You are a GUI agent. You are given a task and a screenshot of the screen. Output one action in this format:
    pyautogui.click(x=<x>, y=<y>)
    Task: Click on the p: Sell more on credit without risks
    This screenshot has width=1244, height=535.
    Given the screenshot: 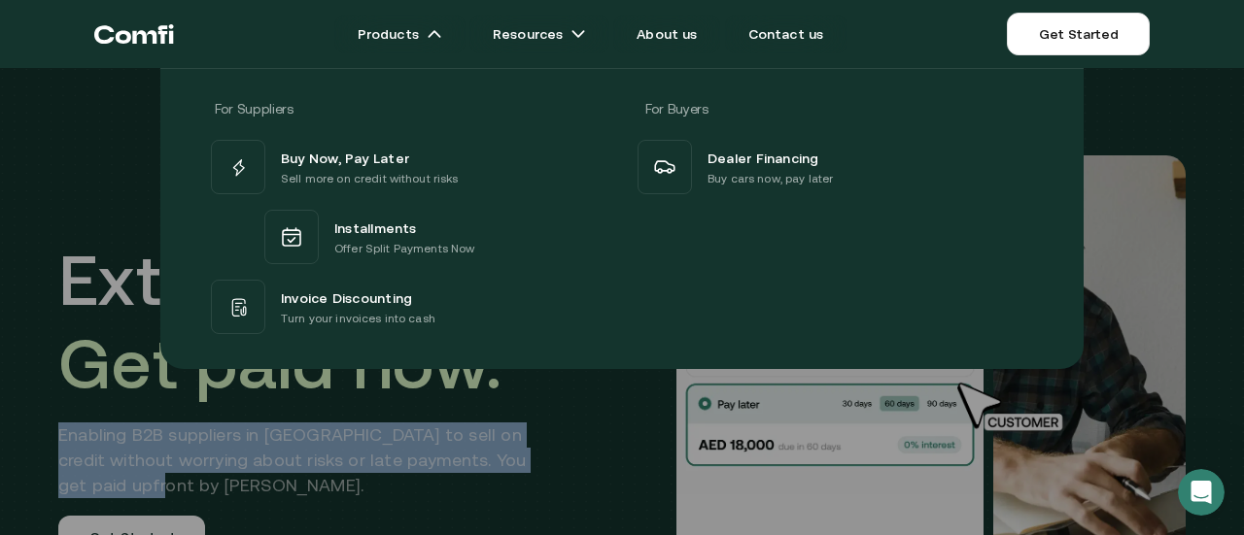 What is the action you would take?
    pyautogui.click(x=369, y=179)
    